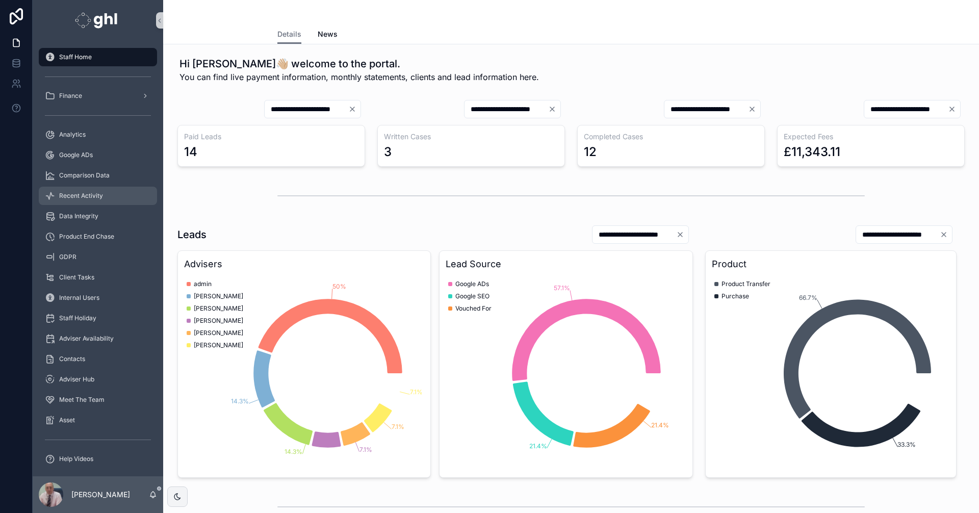 The height and width of the screenshot is (513, 979). I want to click on span: News, so click(327, 34).